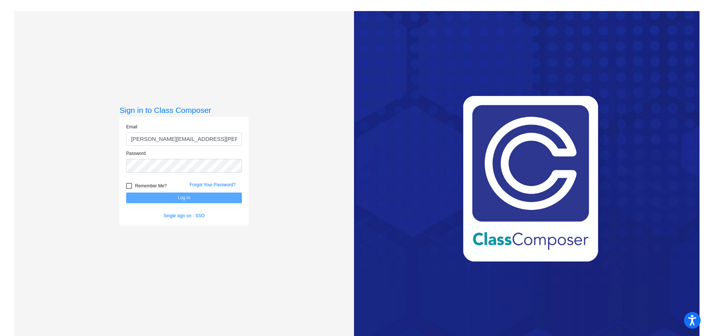  What do you see at coordinates (132, 127) in the screenshot?
I see `label: Email` at bounding box center [132, 127].